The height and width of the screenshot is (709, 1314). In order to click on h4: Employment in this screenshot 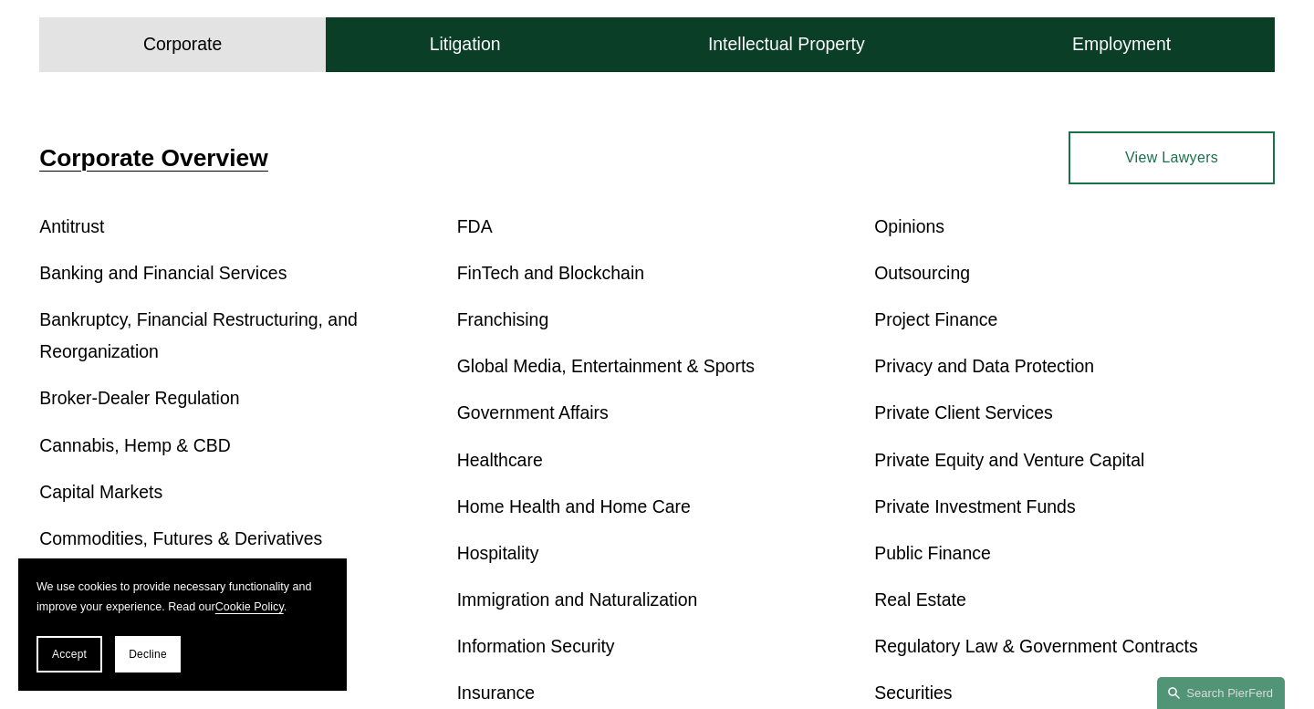, I will do `click(1121, 44)`.